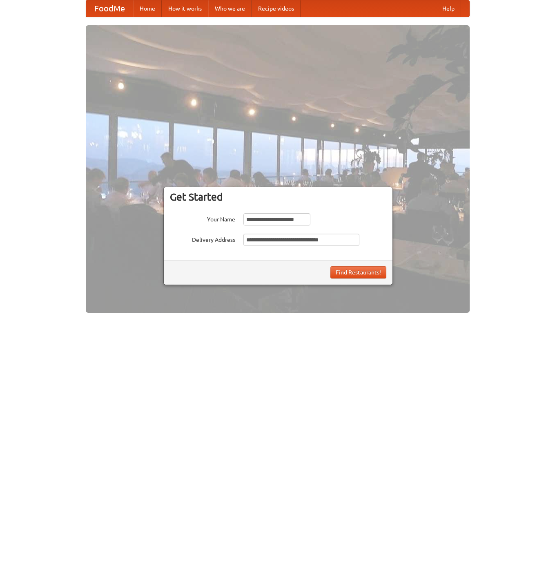  I want to click on label: Delivery Address, so click(202, 239).